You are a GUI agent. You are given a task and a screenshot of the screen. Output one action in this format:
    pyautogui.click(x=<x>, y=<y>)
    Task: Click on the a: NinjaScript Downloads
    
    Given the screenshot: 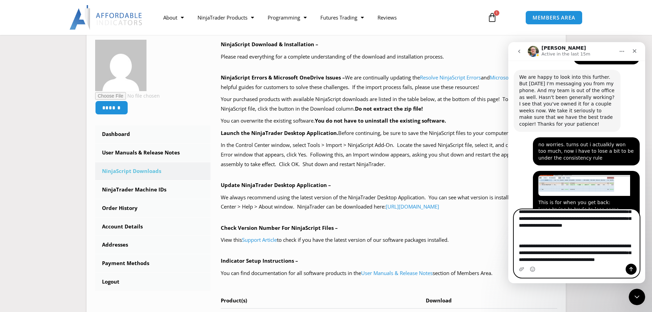 What is the action you would take?
    pyautogui.click(x=153, y=171)
    